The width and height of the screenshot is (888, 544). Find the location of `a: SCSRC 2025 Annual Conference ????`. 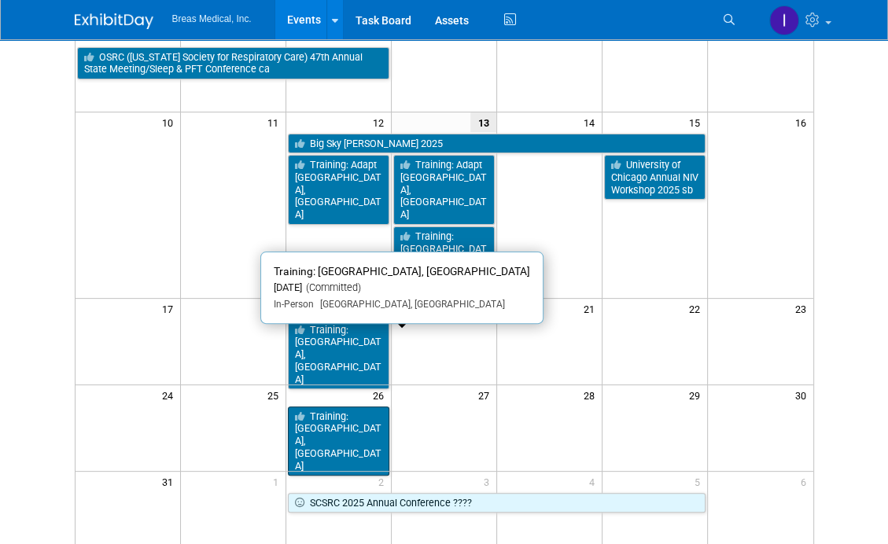

a: SCSRC 2025 Annual Conference ???? is located at coordinates (496, 503).